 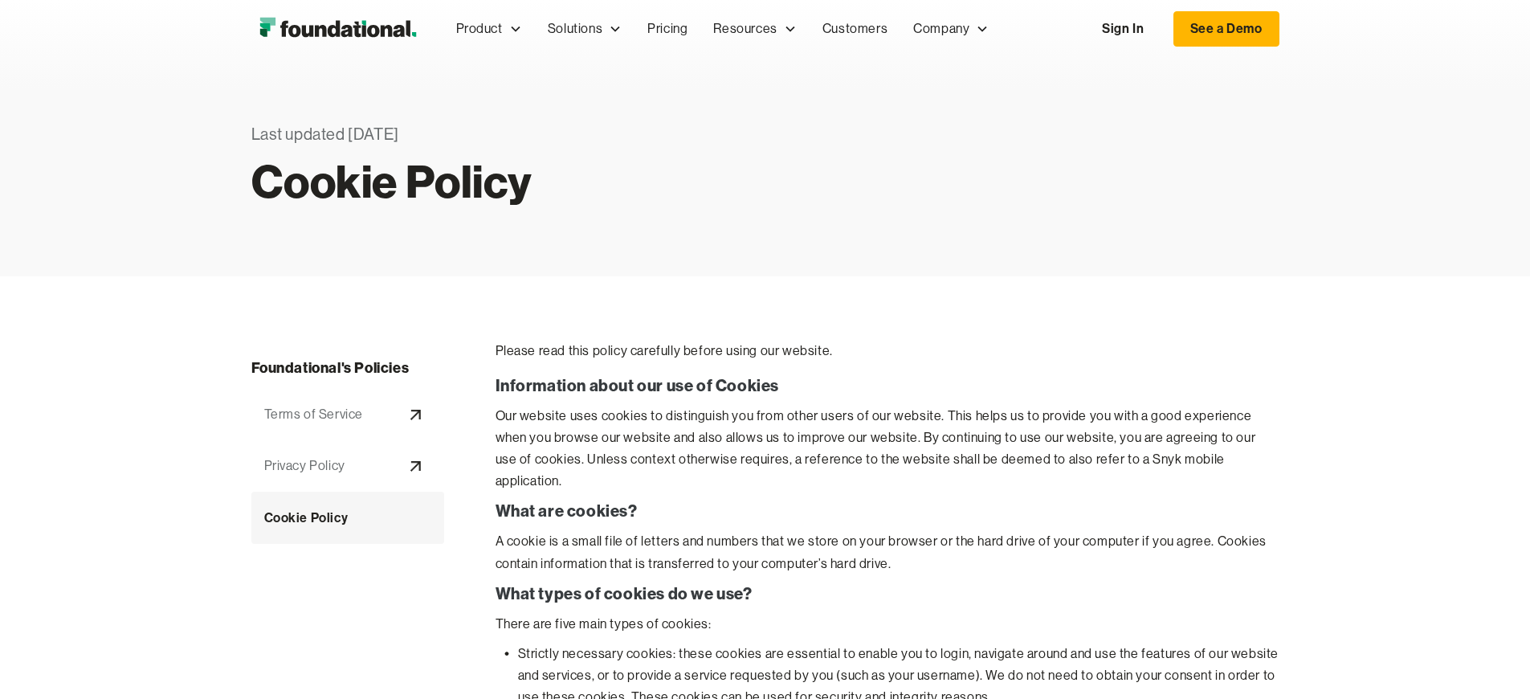 I want to click on img: Foundational Logo, so click(x=337, y=29).